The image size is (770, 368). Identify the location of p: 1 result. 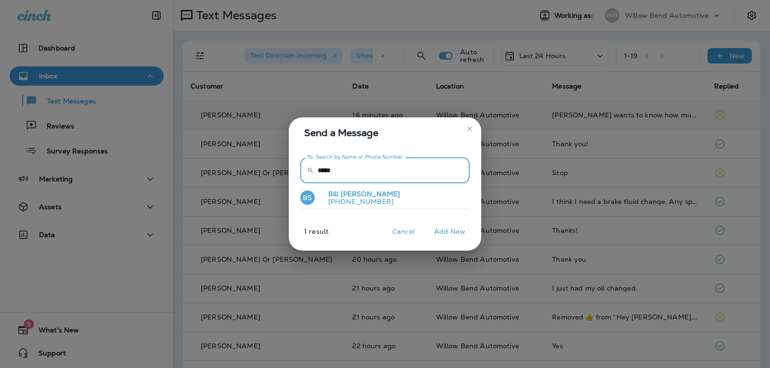
(307, 235).